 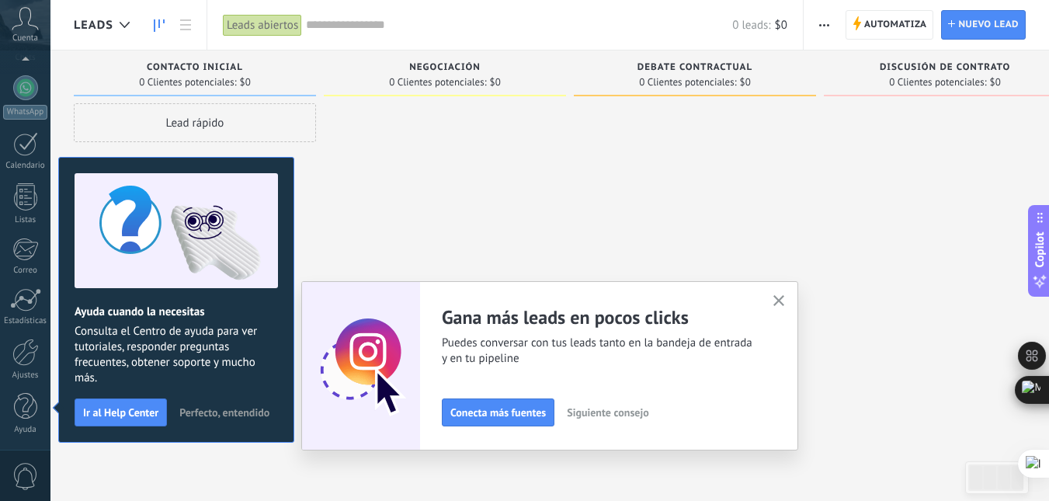 I want to click on span: 0 leads:, so click(x=751, y=25).